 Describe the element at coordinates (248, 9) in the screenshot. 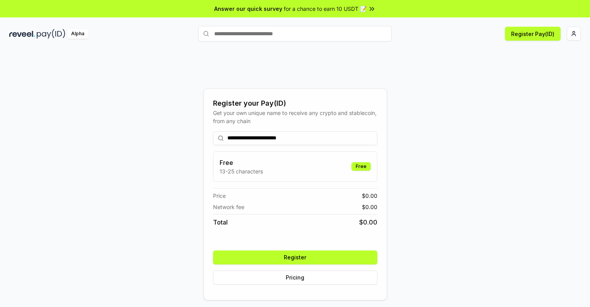

I see `span: Answer our quick survey` at that location.